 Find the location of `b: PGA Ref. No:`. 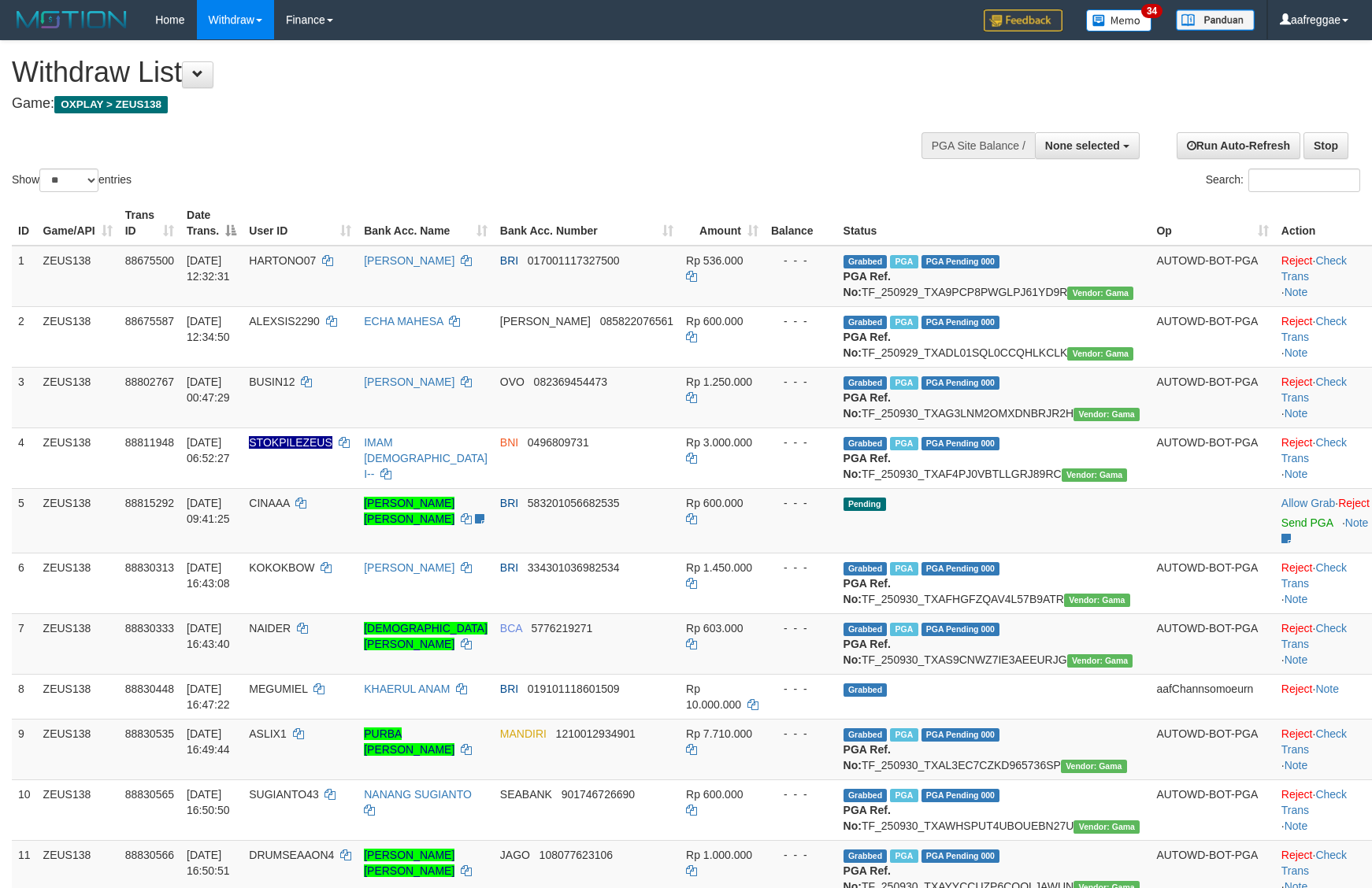

b: PGA Ref. No: is located at coordinates (867, 406).